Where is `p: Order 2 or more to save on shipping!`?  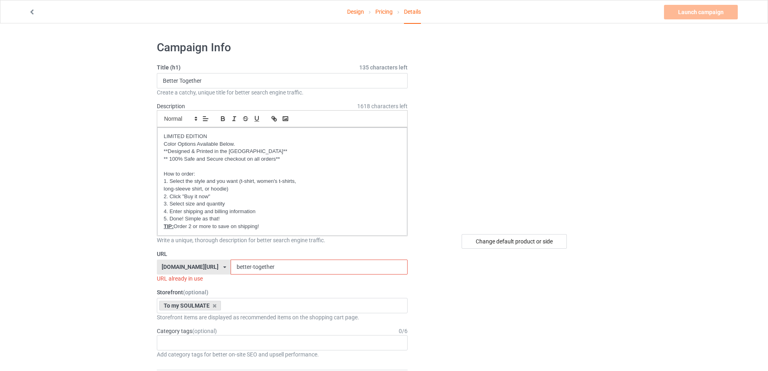 p: Order 2 or more to save on shipping! is located at coordinates (282, 226).